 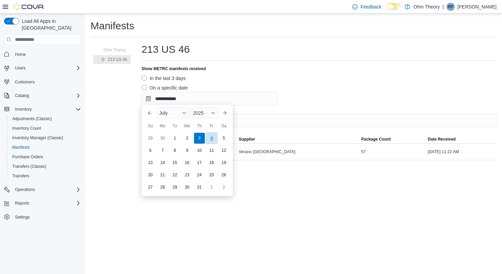 What do you see at coordinates (163, 126) in the screenshot?
I see `div: Mo` at bounding box center [163, 126].